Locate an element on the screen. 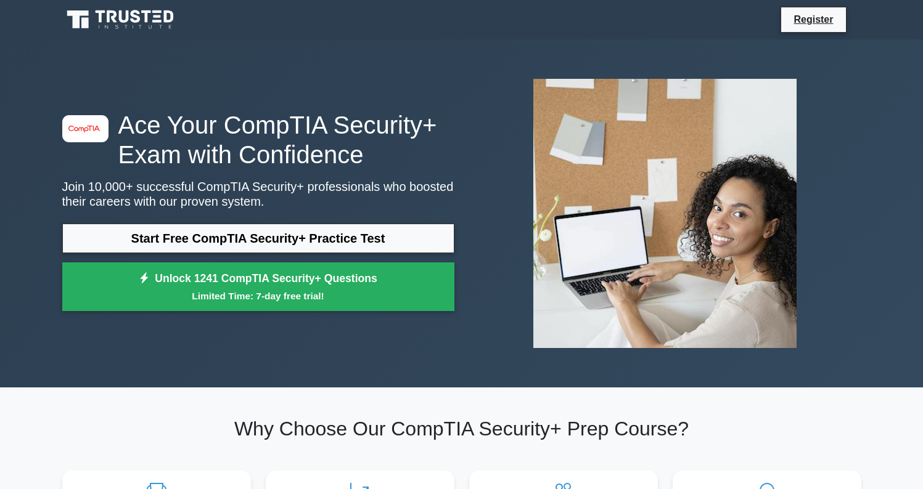 Image resolution: width=923 pixels, height=489 pixels. h2: Why Choose Our CompTIA Security+ Prep Course? is located at coordinates (462, 429).